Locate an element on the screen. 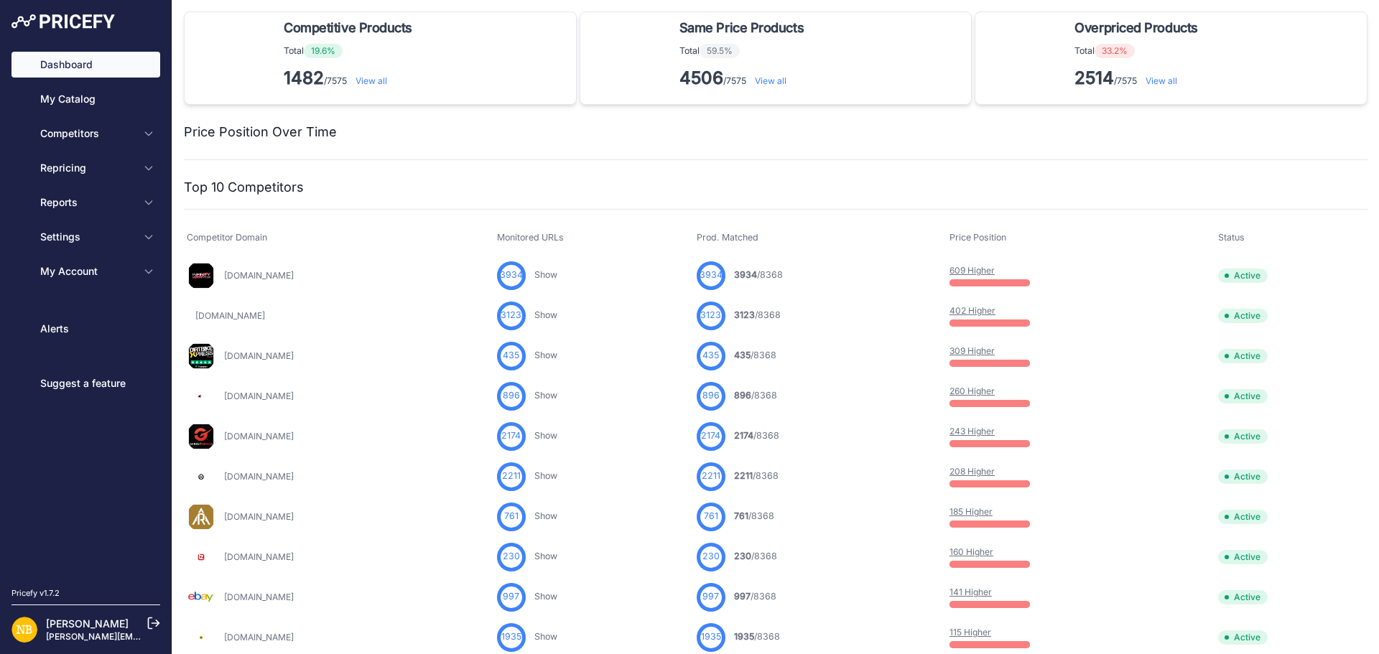 The width and height of the screenshot is (1379, 654). span: 896 is located at coordinates (511, 396).